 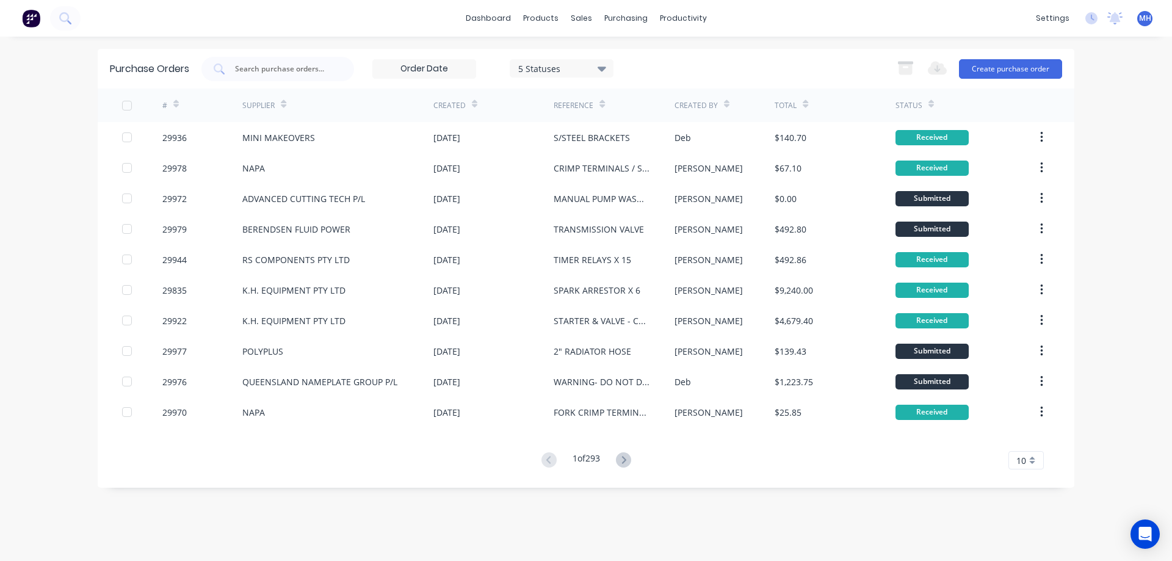 What do you see at coordinates (597, 290) in the screenshot?
I see `div: SPARK ARRESTOR X 6` at bounding box center [597, 290].